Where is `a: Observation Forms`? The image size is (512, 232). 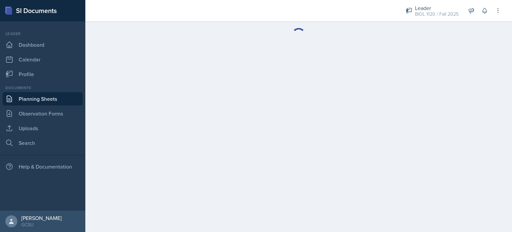 a: Observation Forms is located at coordinates (43, 113).